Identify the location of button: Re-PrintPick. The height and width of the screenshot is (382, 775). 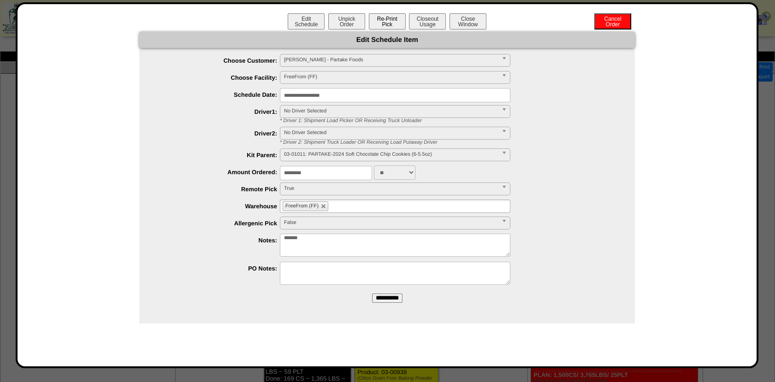
(387, 21).